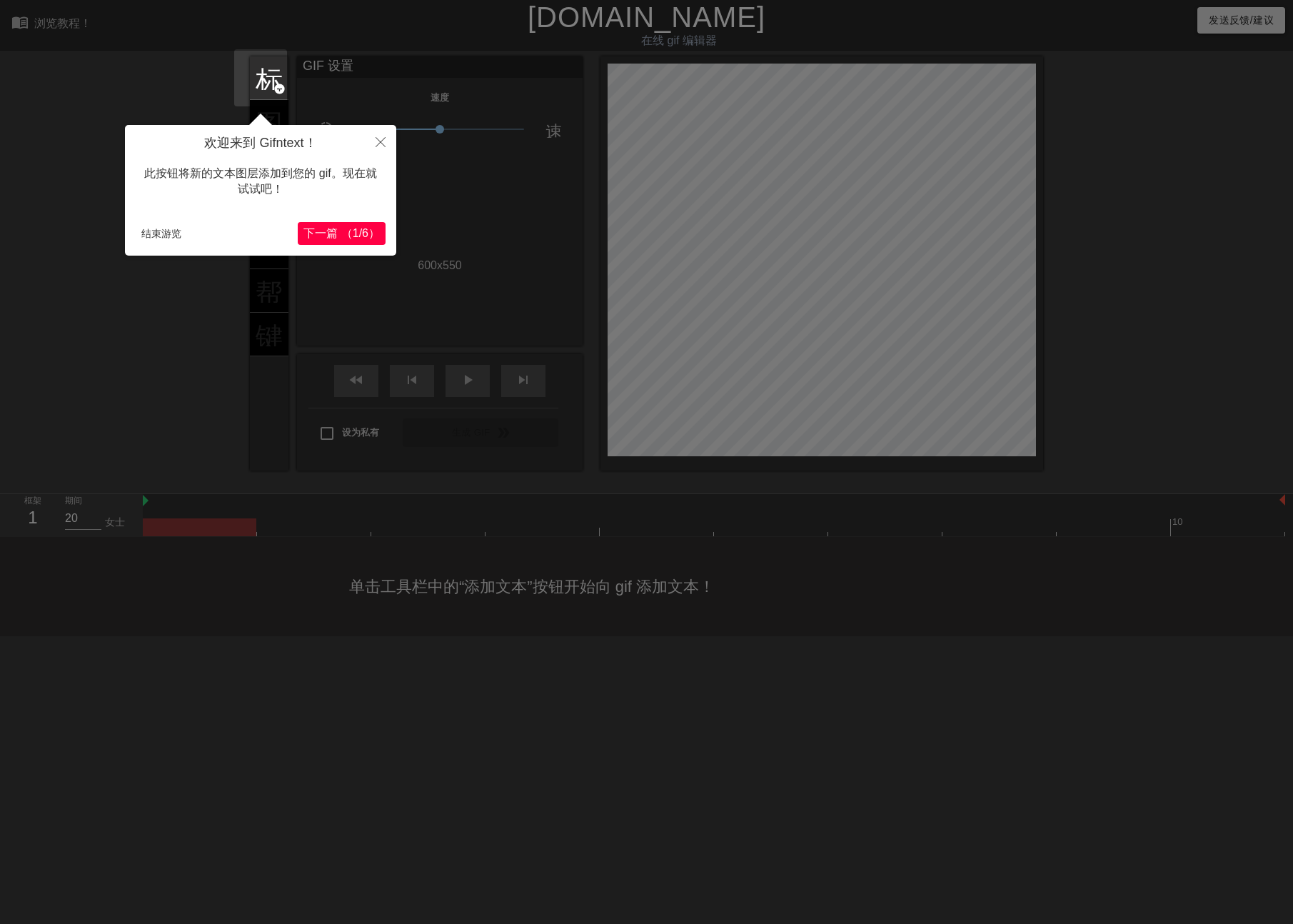  I want to click on h4: 欢迎来到 Gifntext！, so click(261, 144).